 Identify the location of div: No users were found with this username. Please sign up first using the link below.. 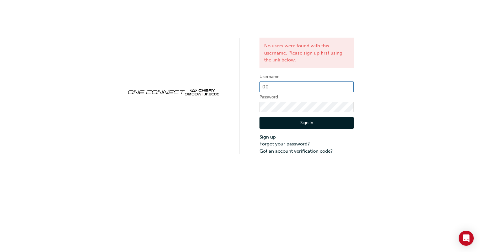
(306, 53).